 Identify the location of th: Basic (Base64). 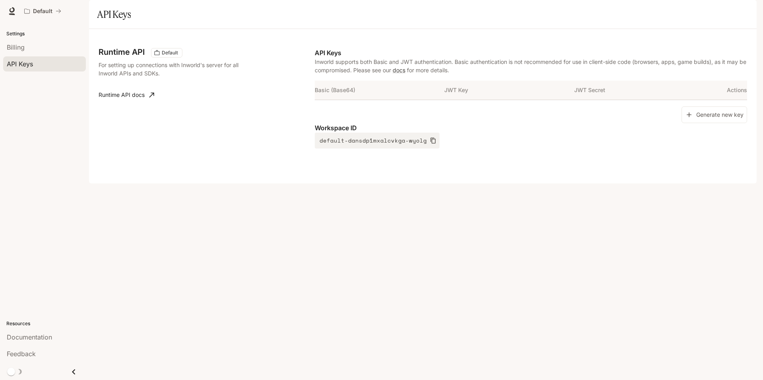
(379, 90).